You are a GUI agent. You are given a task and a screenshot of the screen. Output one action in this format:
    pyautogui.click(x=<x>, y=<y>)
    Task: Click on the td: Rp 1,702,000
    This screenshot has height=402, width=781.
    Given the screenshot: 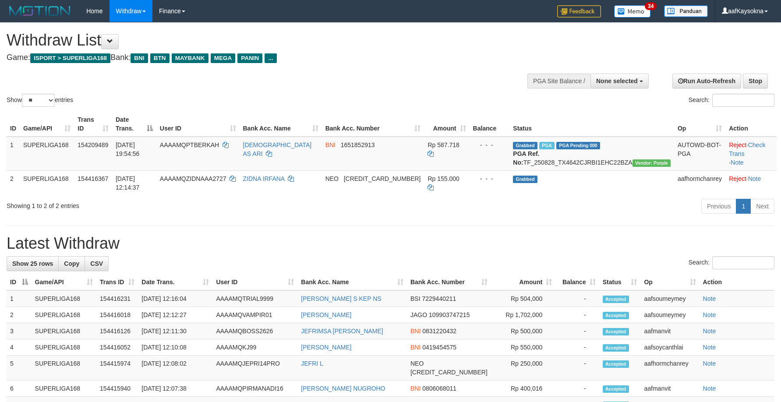 What is the action you would take?
    pyautogui.click(x=523, y=315)
    